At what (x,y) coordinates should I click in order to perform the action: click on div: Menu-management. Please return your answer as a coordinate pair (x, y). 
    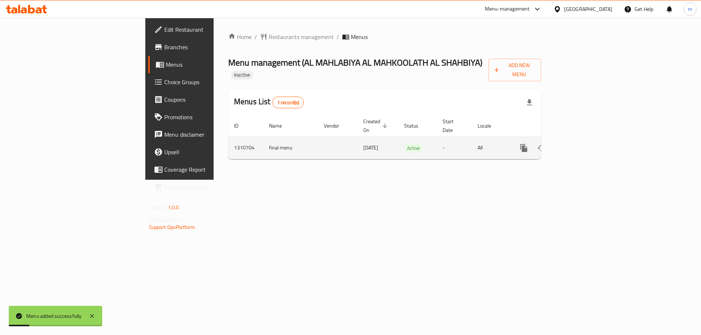
    Looking at the image, I should click on (507, 9).